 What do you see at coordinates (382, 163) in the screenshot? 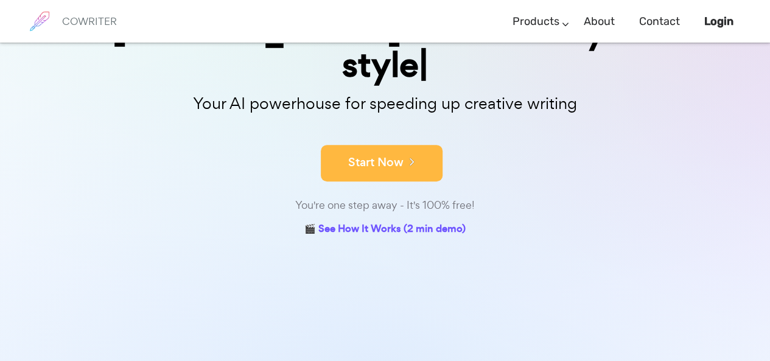
I see `button: Start Now` at bounding box center [382, 163].